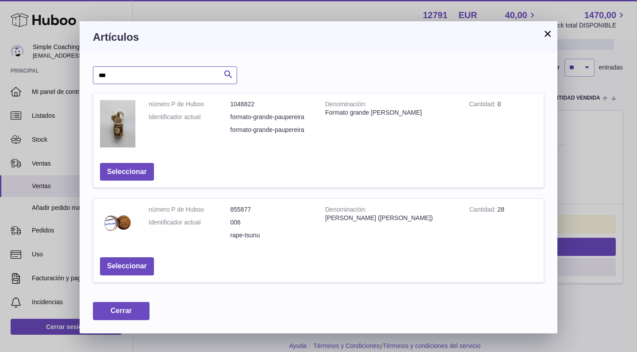 The image size is (637, 352). I want to click on span: Cerrar, so click(121, 310).